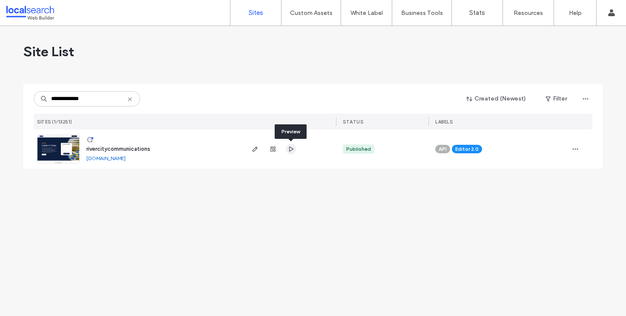 The height and width of the screenshot is (316, 626). I want to click on label: White Label, so click(367, 13).